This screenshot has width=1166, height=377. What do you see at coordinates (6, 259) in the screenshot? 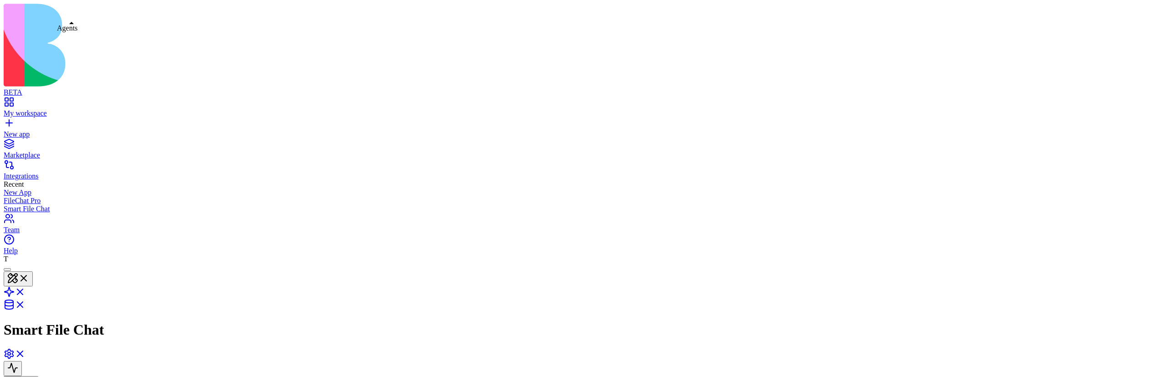
I see `span: T` at bounding box center [6, 259].